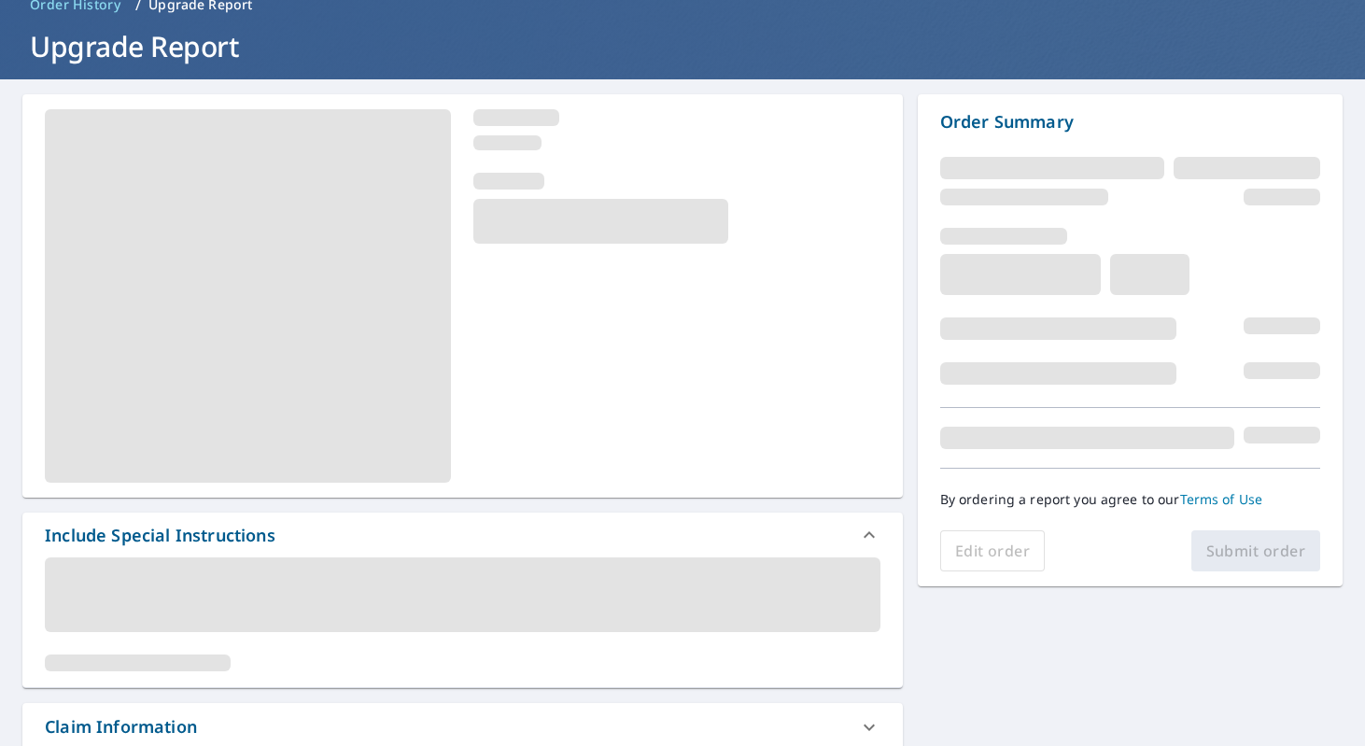 The width and height of the screenshot is (1365, 746). What do you see at coordinates (120, 726) in the screenshot?
I see `div: Claim Information` at bounding box center [120, 726].